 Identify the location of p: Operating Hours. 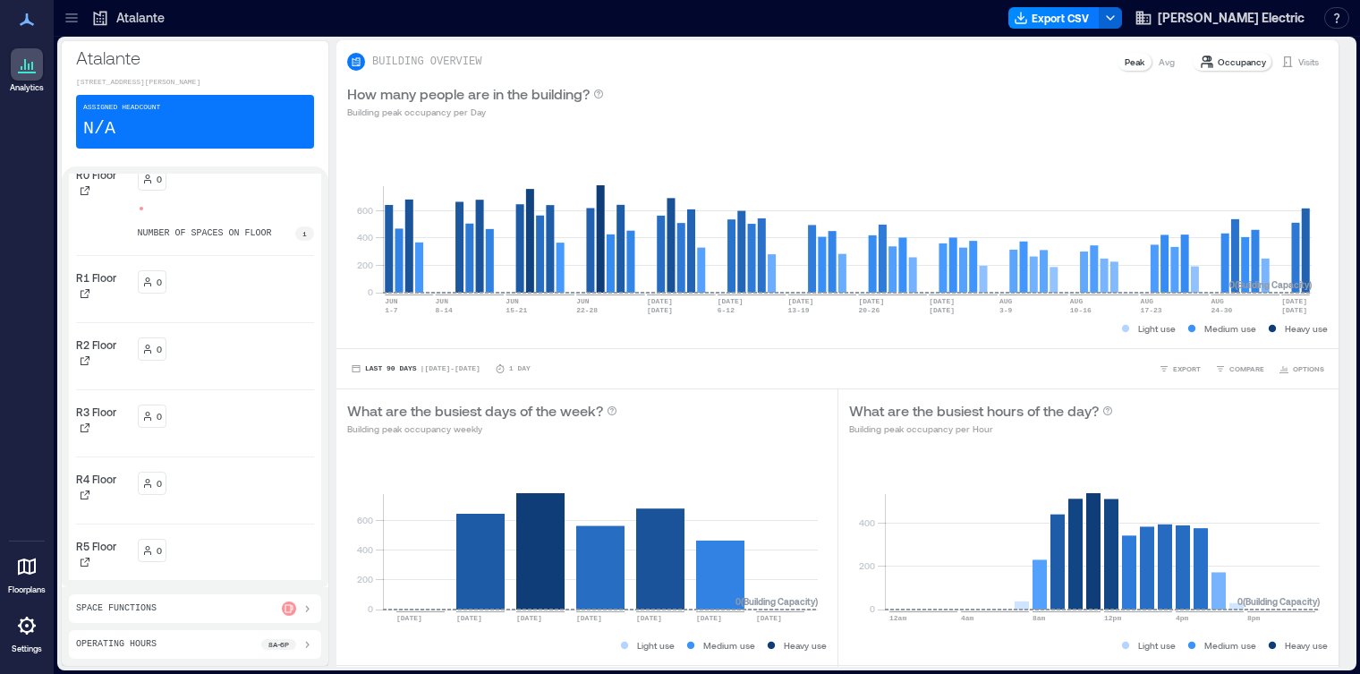
(116, 644).